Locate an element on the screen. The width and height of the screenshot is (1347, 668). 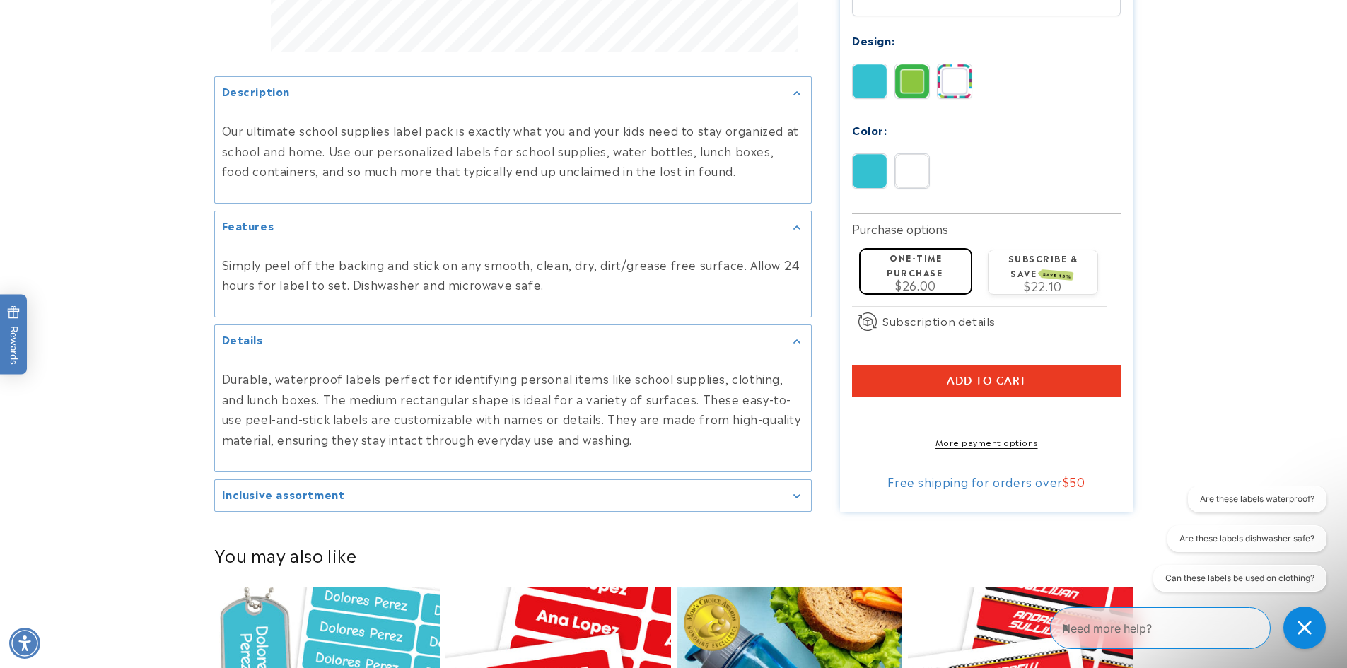
label: Design: is located at coordinates (873, 39).